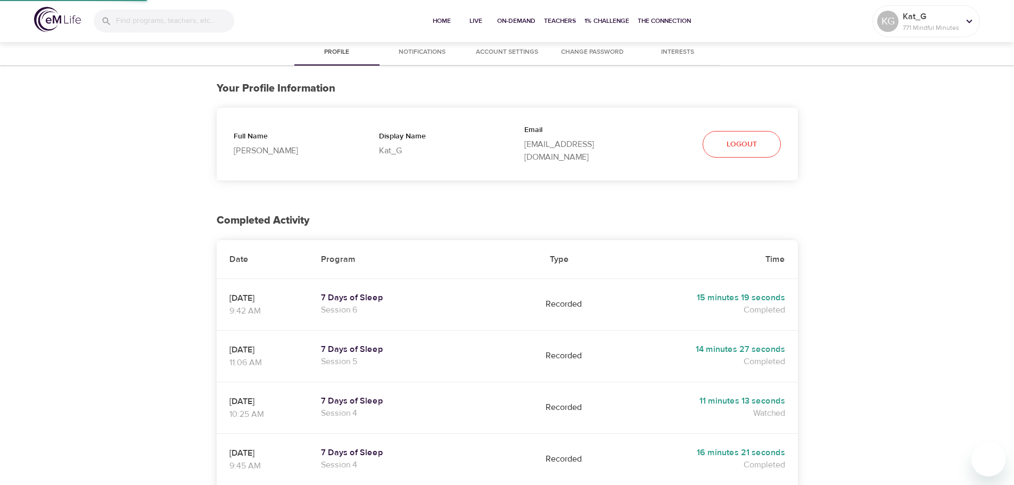  Describe the element at coordinates (422, 259) in the screenshot. I see `th: Program` at that location.